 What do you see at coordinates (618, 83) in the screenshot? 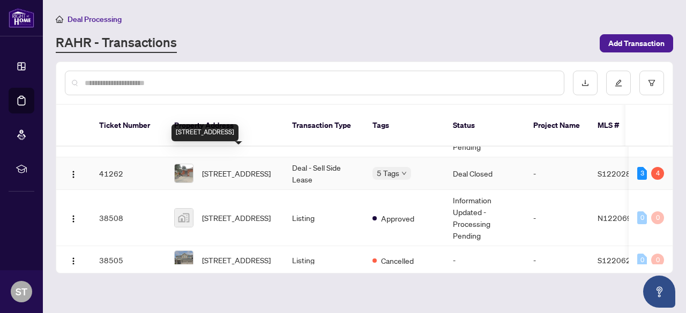
I see `span: edit` at bounding box center [618, 83].